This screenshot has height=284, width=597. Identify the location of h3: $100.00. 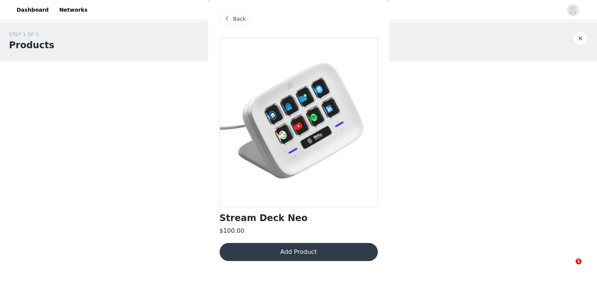
(232, 231).